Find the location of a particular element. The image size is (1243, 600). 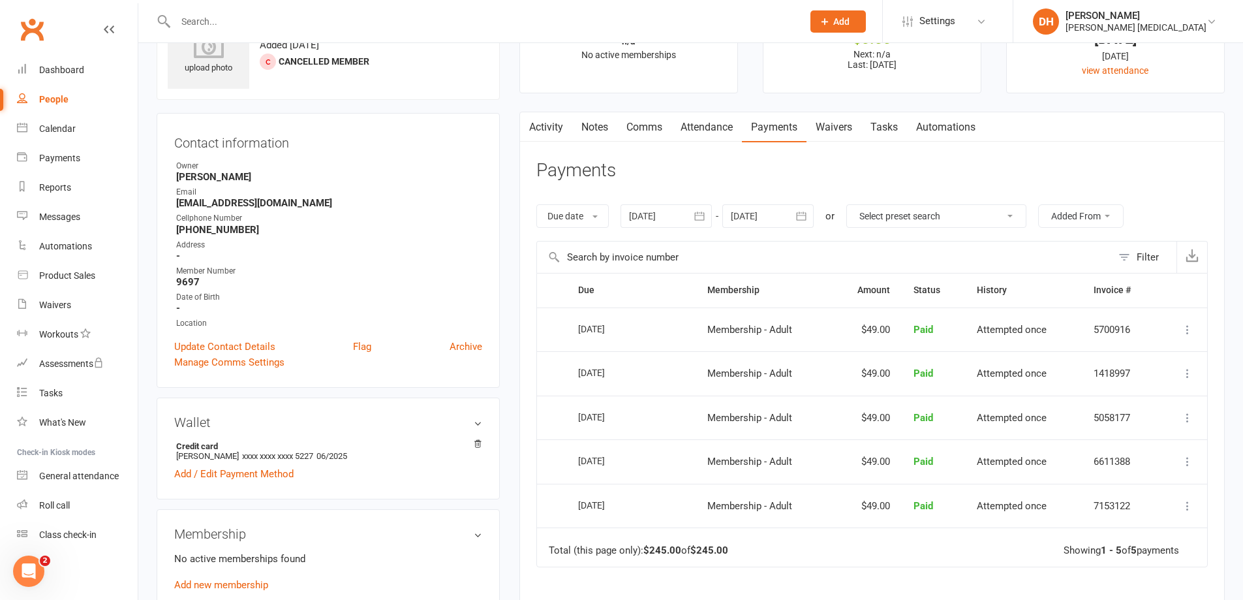

a: Update Contact Details is located at coordinates (225, 347).